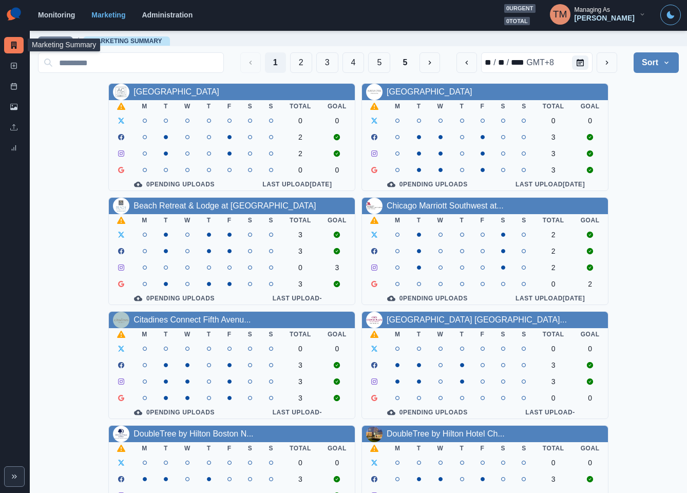  Describe the element at coordinates (14, 148) in the screenshot. I see `a: Review Summary` at that location.